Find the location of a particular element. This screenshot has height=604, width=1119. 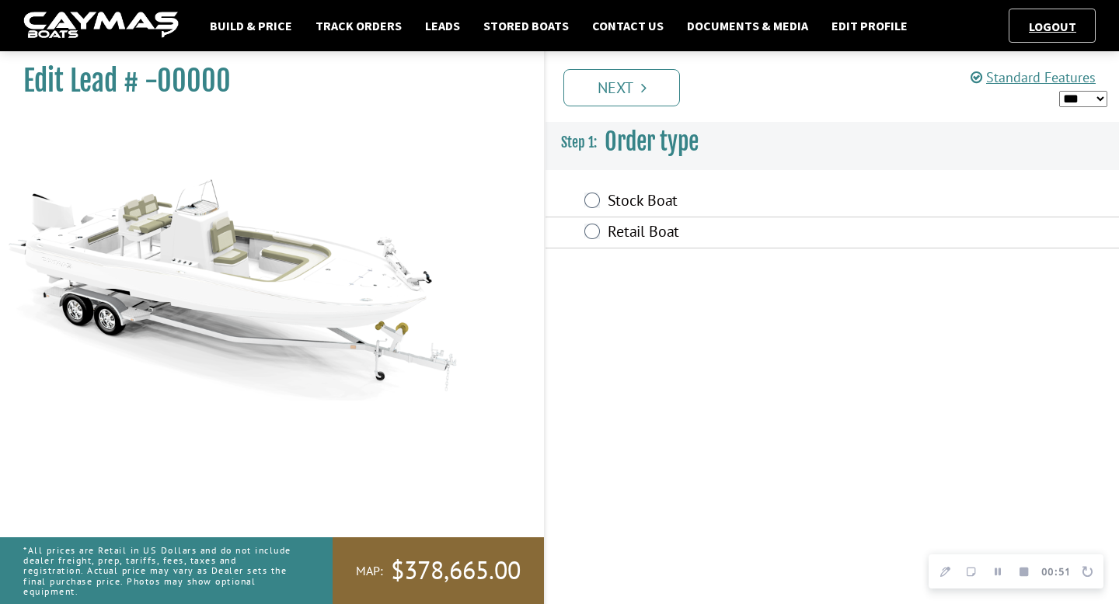

h3: Order type is located at coordinates (832, 142).